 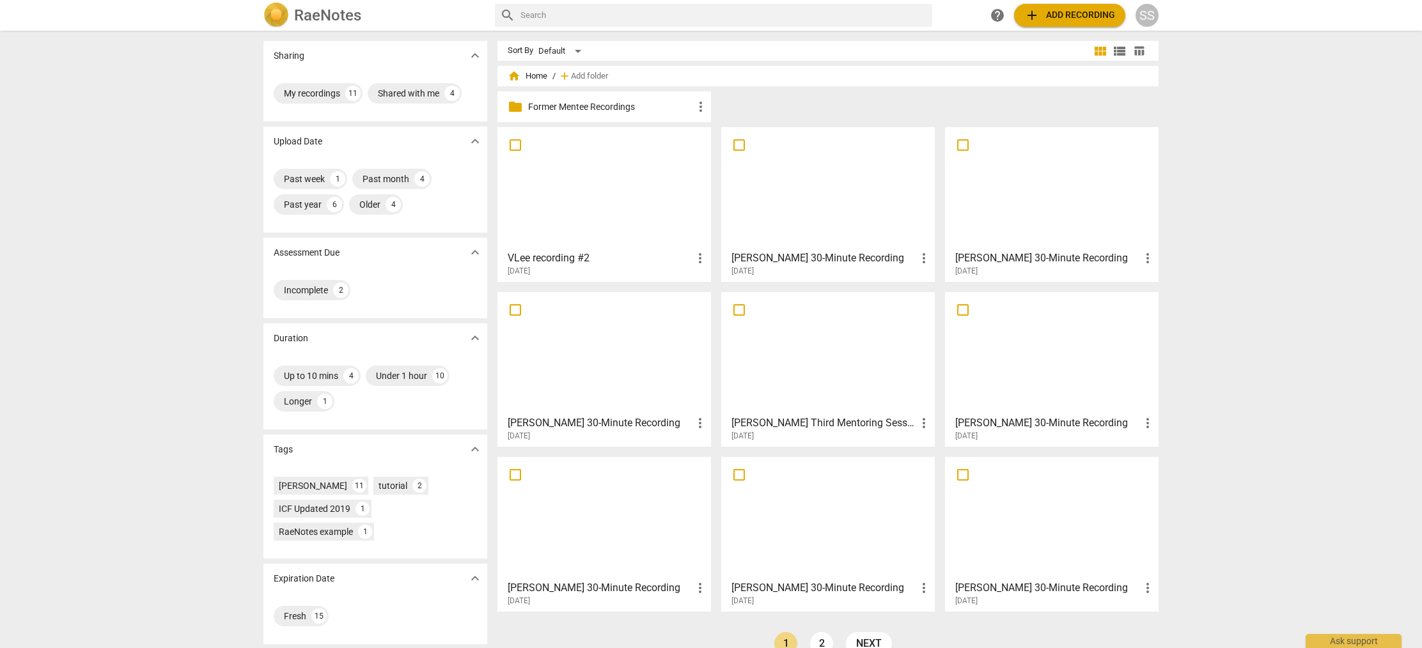 I want to click on div: Incomplete, so click(x=306, y=290).